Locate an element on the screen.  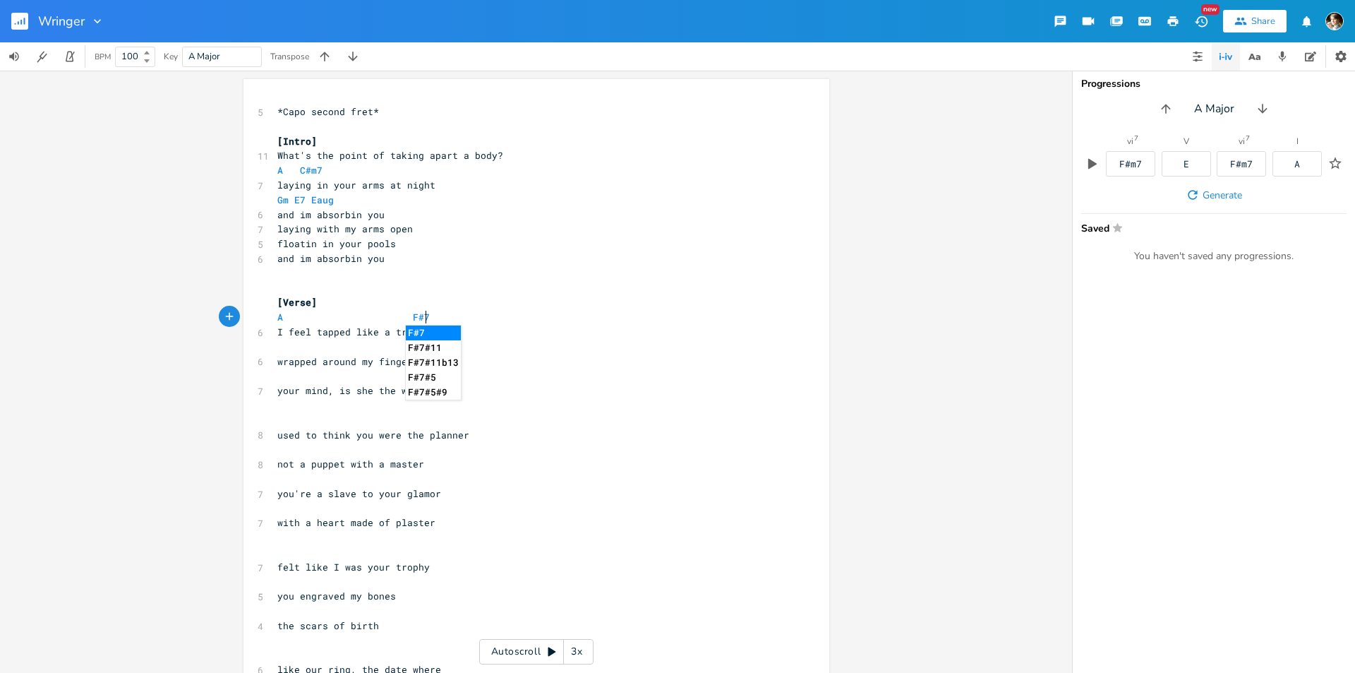
span: the scars of birth is located at coordinates (328, 625).